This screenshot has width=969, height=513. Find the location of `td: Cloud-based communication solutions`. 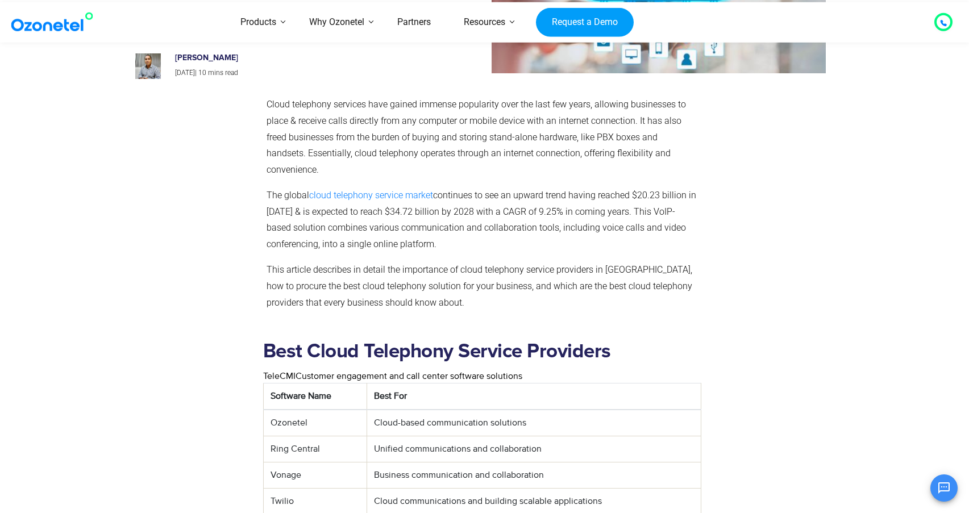

td: Cloud-based communication solutions is located at coordinates (534, 423).